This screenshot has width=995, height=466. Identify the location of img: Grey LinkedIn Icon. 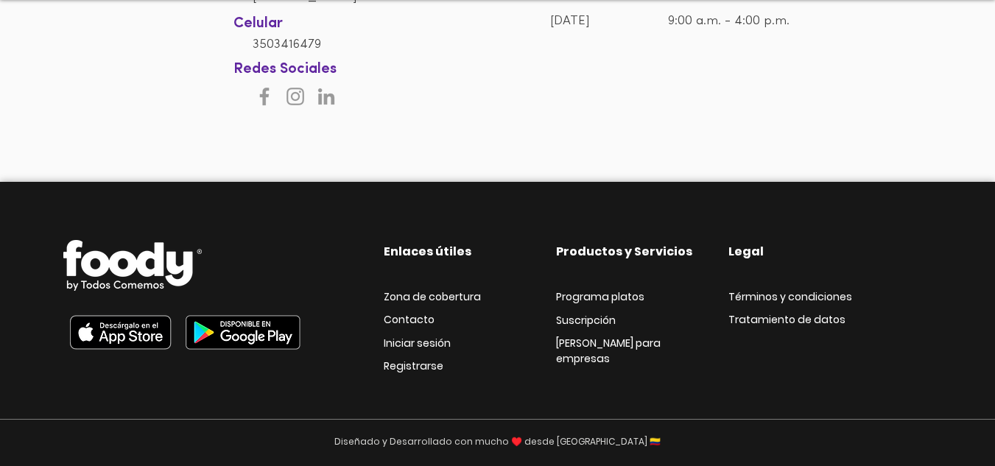
(326, 97).